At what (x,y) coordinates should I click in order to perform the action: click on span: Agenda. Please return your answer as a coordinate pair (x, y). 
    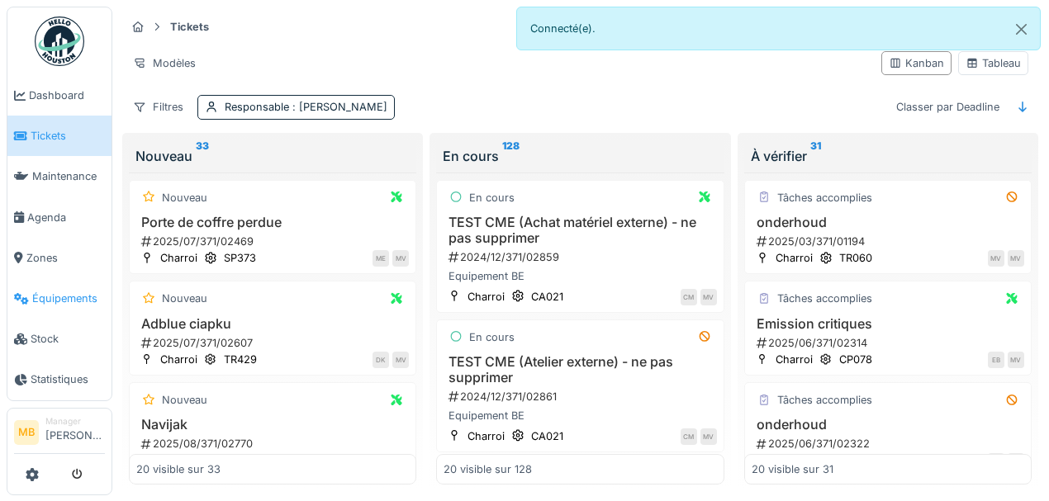
    Looking at the image, I should click on (66, 217).